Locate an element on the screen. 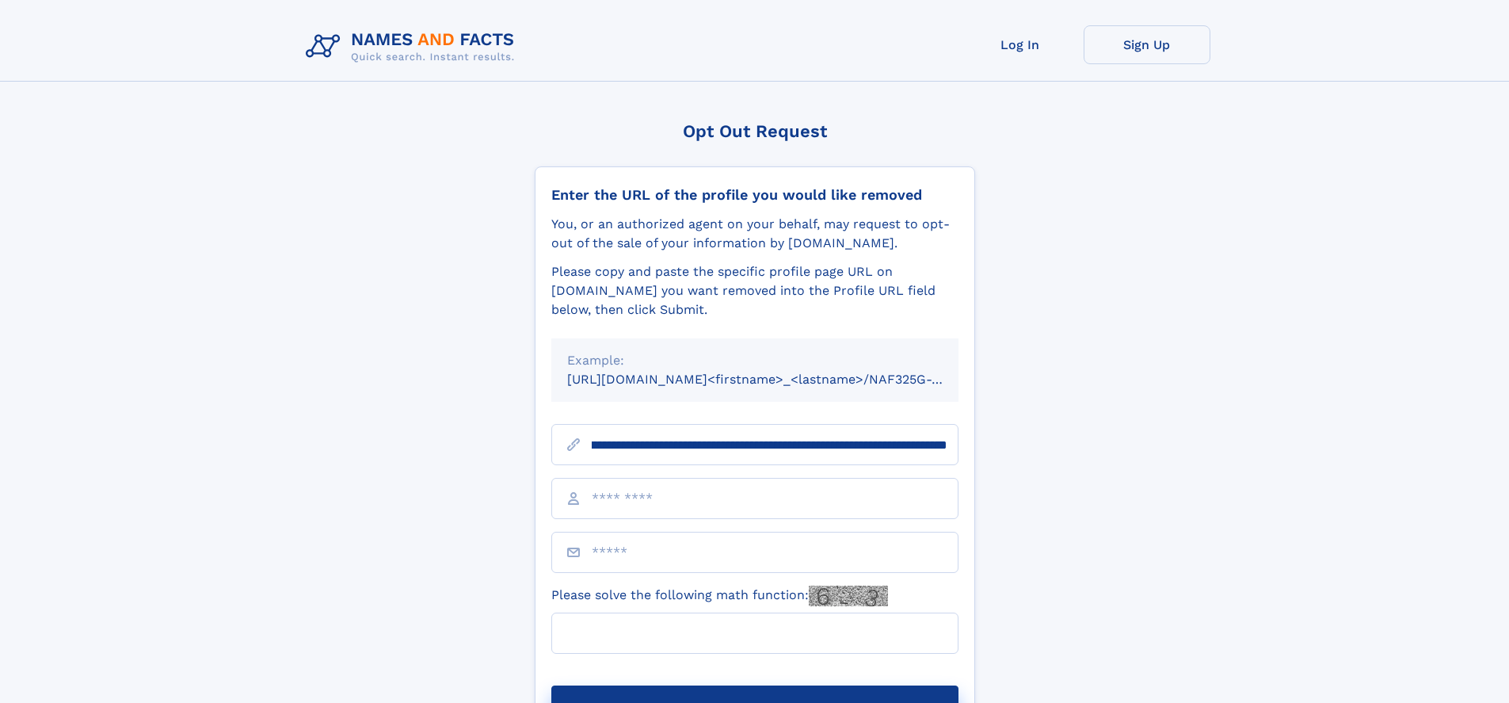  div: Example: is located at coordinates (755, 360).